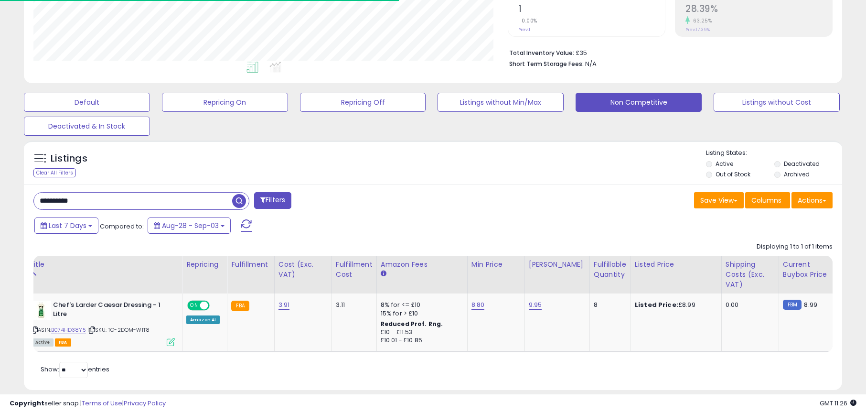 The height and width of the screenshot is (413, 866). What do you see at coordinates (118, 330) in the screenshot?
I see `span: | SKU: TG-2DOM-W1T8` at bounding box center [118, 330].